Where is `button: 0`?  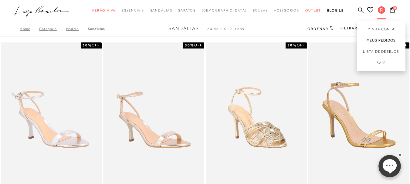 button: 0 is located at coordinates (392, 11).